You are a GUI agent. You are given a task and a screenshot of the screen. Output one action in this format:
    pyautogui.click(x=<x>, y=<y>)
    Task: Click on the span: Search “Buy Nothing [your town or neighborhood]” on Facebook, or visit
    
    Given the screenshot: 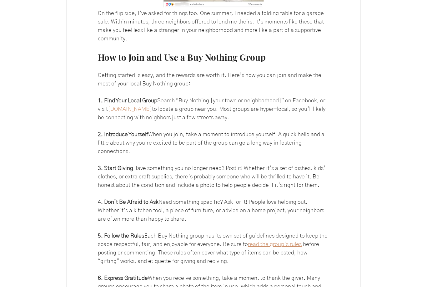 What is the action you would take?
    pyautogui.click(x=212, y=105)
    